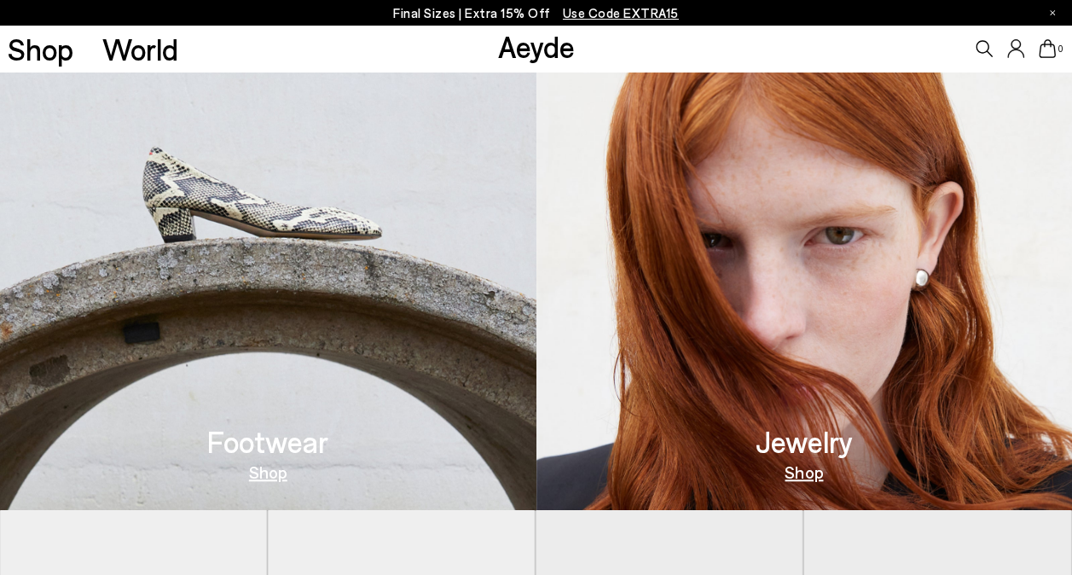 The width and height of the screenshot is (1072, 575). Describe the element at coordinates (804, 441) in the screenshot. I see `h3: Jewelry` at that location.